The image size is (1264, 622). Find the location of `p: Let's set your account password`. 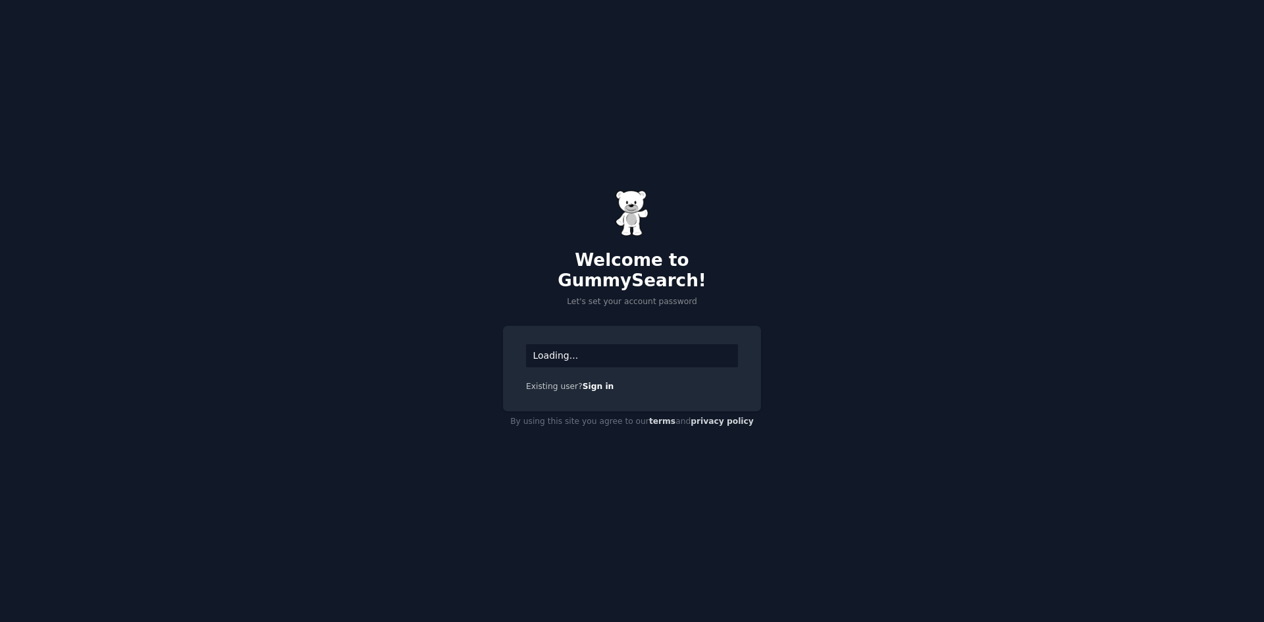

p: Let's set your account password is located at coordinates (632, 302).